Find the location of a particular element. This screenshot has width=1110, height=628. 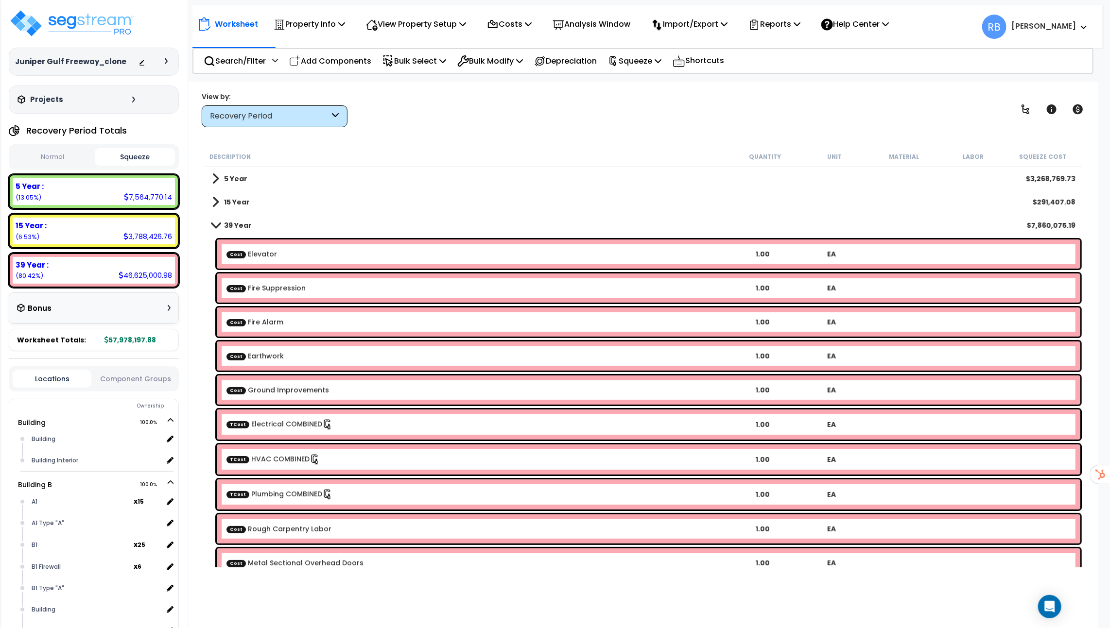

div: Ownership is located at coordinates (104, 406).